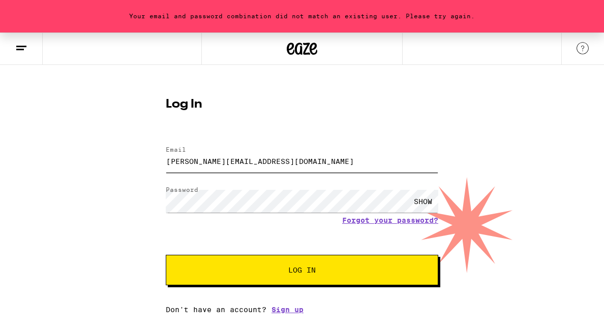 The width and height of the screenshot is (604, 336). Describe the element at coordinates (423, 201) in the screenshot. I see `div: SHOW` at that location.